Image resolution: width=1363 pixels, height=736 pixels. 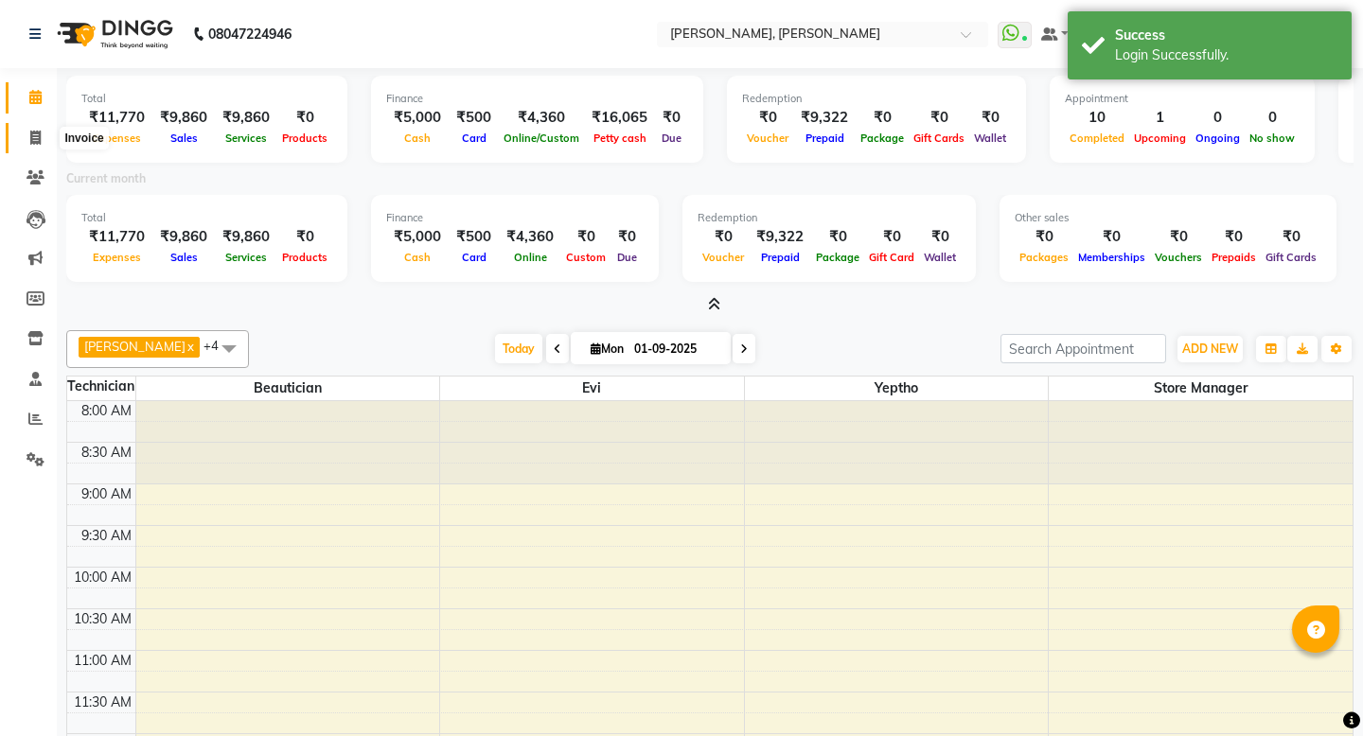 I want to click on span: Evi, so click(x=591, y=388).